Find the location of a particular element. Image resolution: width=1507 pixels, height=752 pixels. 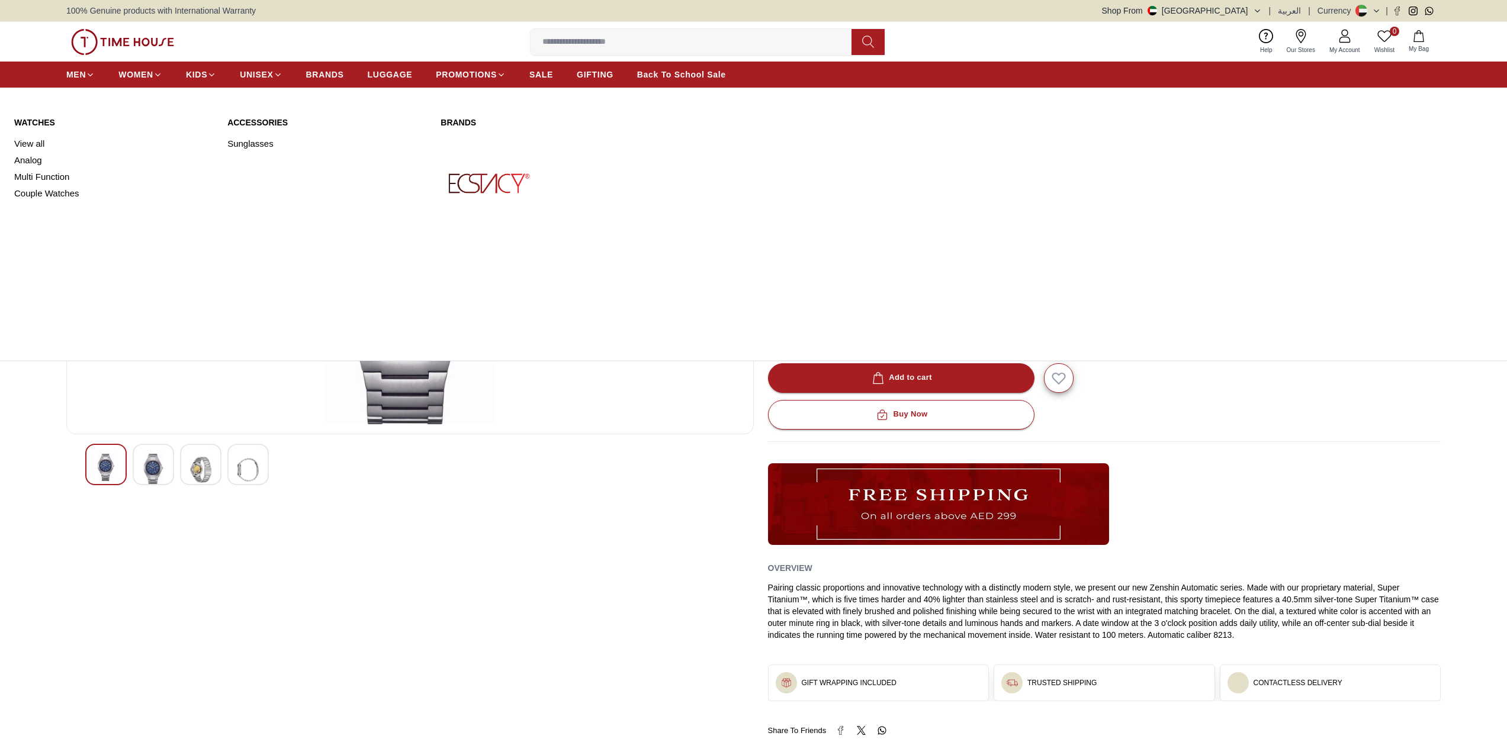

a: Facebook is located at coordinates (1397, 11).